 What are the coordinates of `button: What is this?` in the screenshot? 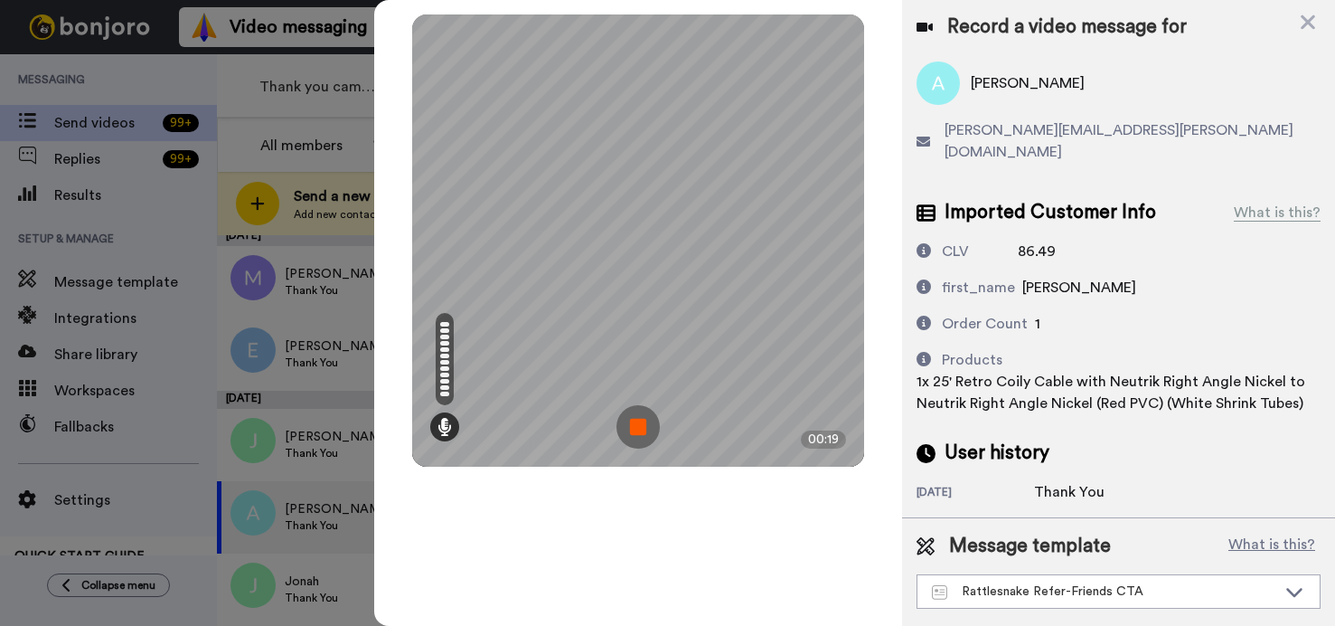 It's located at (1272, 546).